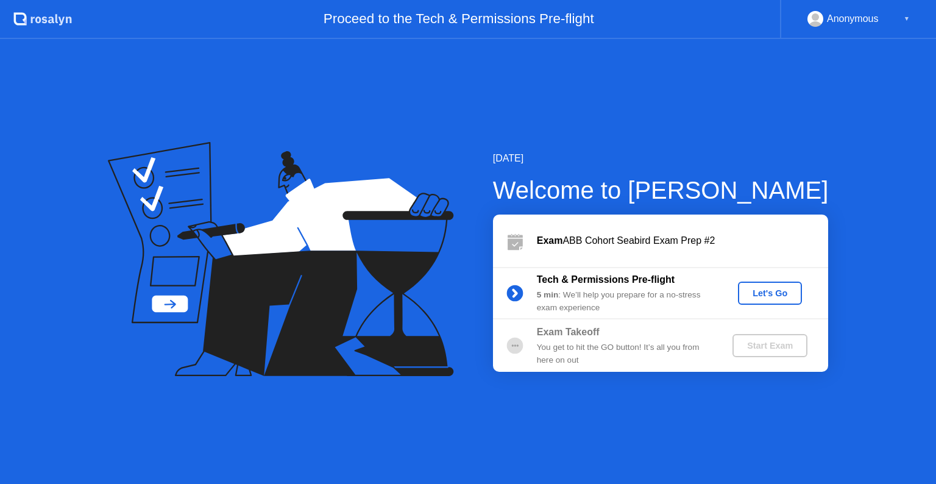 This screenshot has width=936, height=484. I want to click on b: Tech & Permissions Pre-flight, so click(606, 279).